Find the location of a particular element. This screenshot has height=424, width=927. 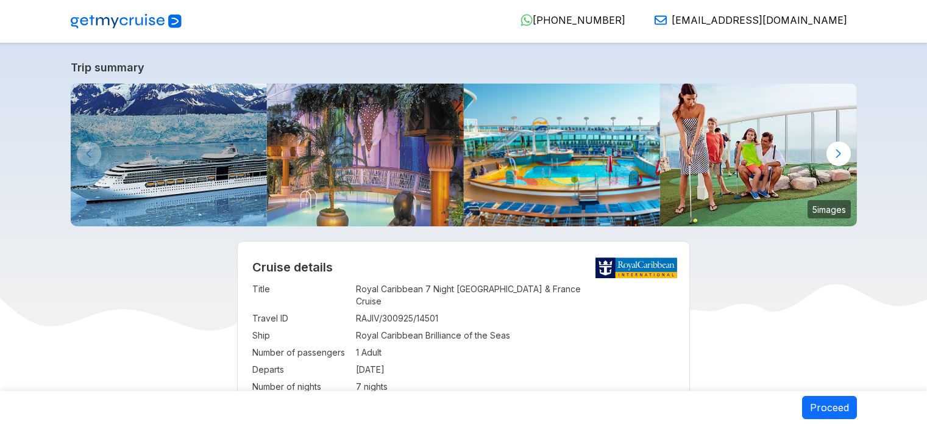

img: Email is located at coordinates (661, 20).